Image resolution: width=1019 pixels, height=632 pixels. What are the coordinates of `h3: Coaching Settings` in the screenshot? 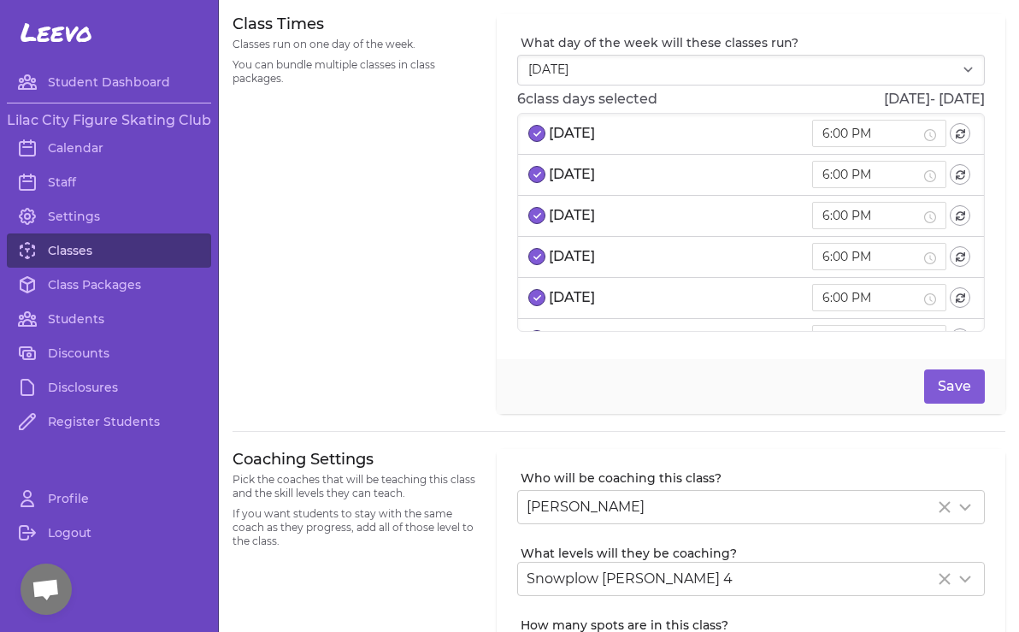 It's located at (354, 459).